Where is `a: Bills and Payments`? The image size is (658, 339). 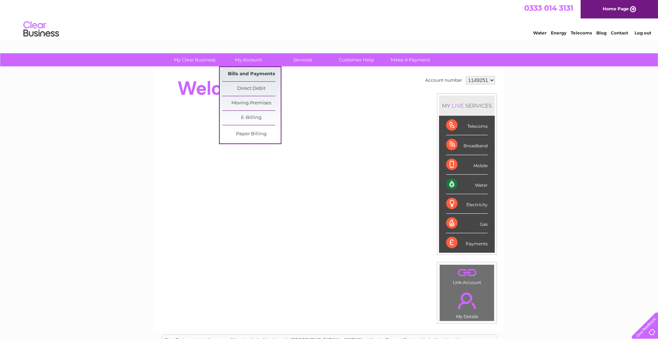
a: Bills and Payments is located at coordinates (251, 74).